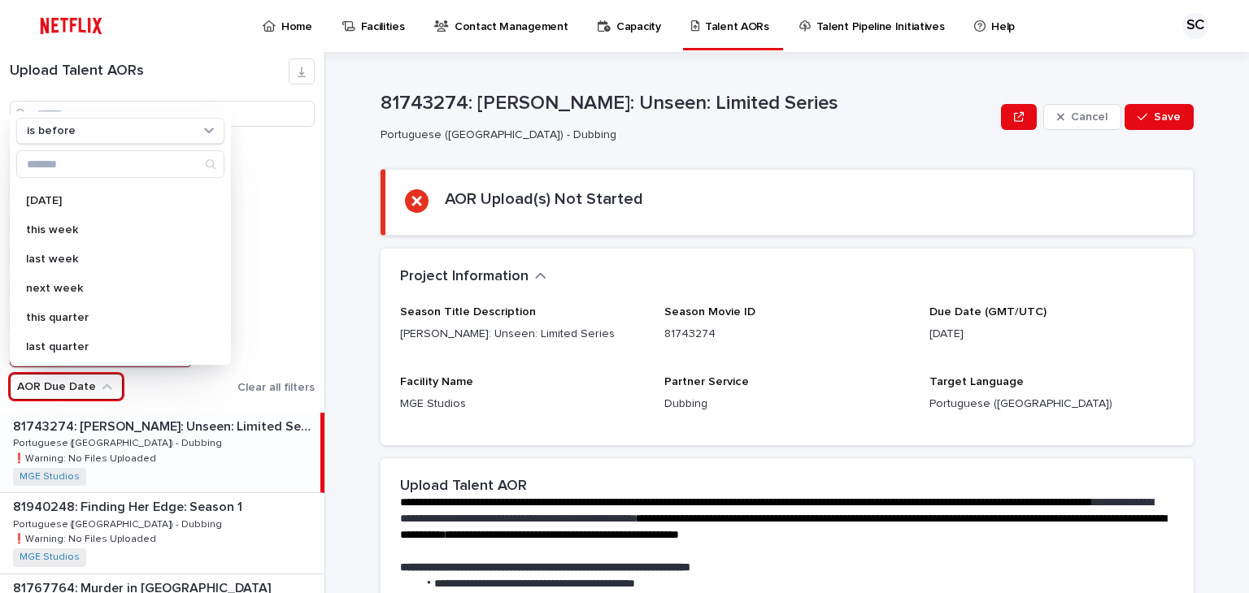  Describe the element at coordinates (464, 277) in the screenshot. I see `h2: Project Information` at that location.